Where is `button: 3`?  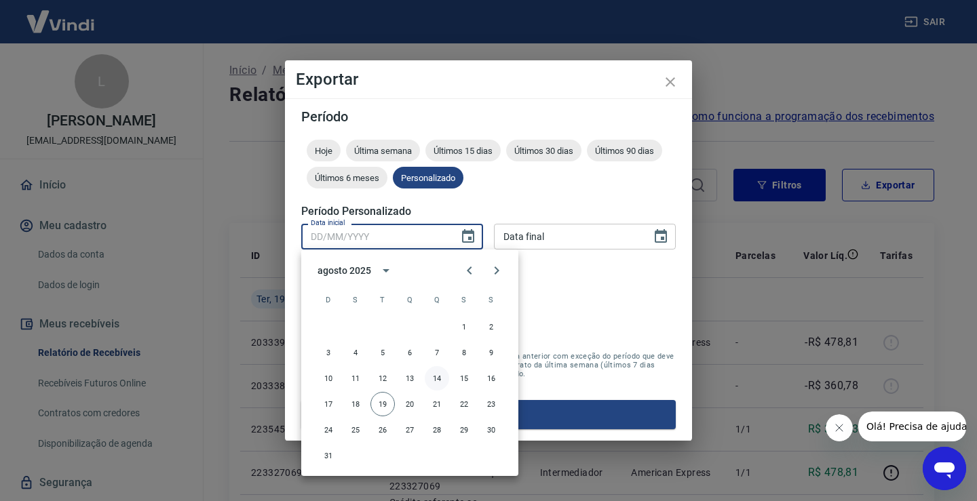 button: 3 is located at coordinates (328, 353).